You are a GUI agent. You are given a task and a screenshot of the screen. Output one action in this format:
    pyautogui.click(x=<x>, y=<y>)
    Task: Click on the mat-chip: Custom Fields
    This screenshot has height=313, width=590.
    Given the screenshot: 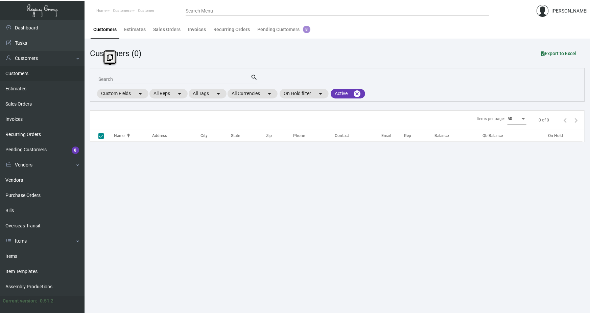 What is the action you would take?
    pyautogui.click(x=123, y=94)
    